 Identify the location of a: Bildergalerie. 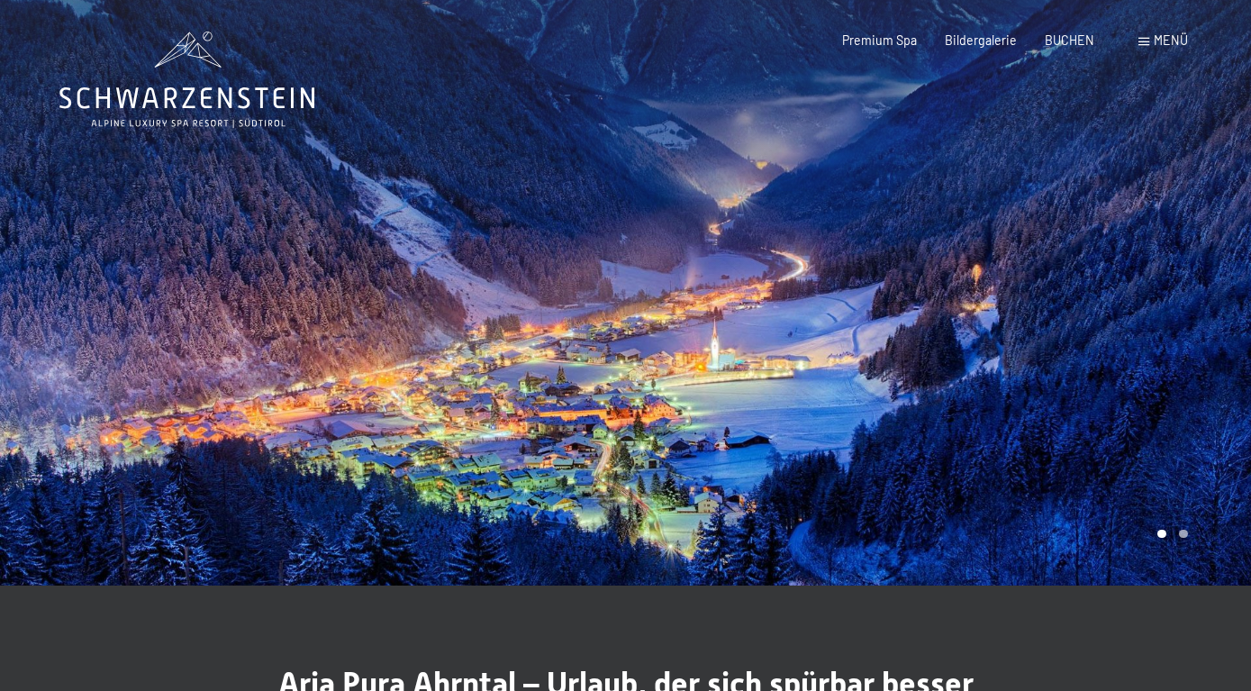
(981, 40).